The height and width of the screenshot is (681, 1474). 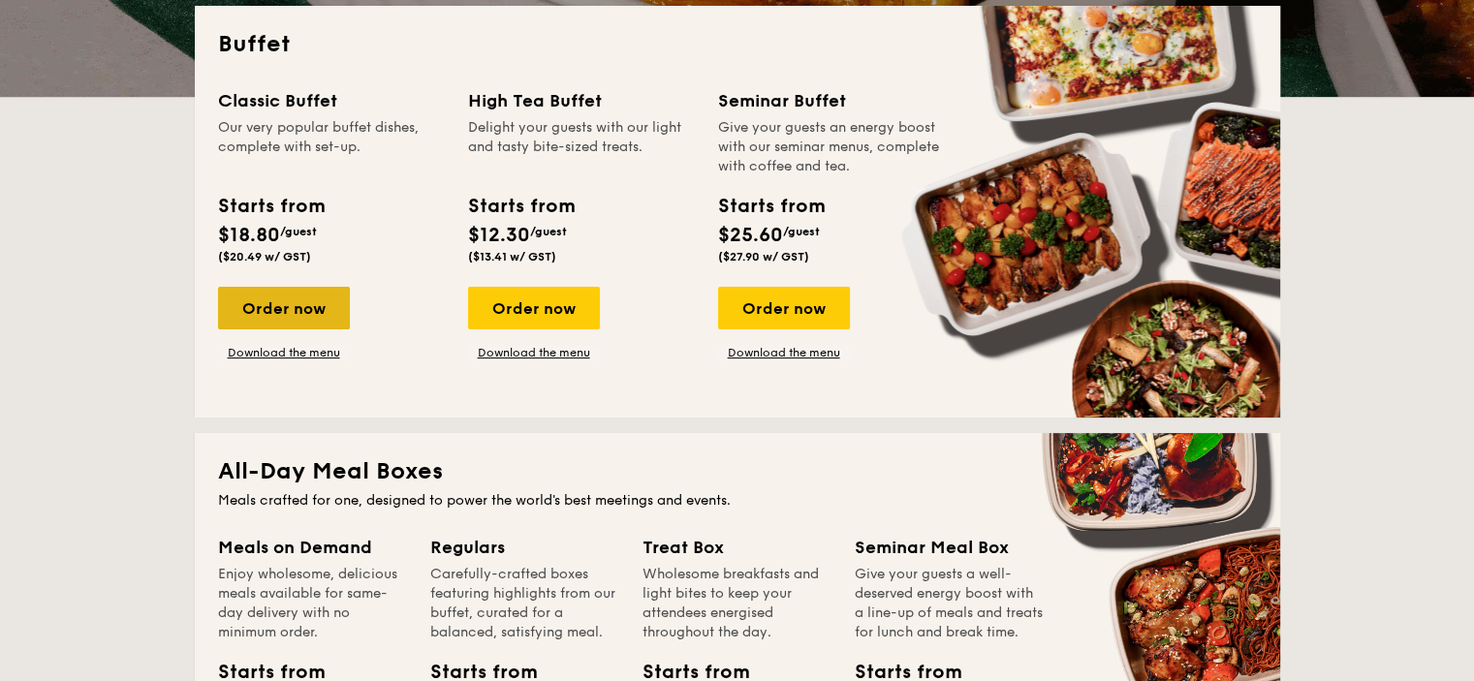 What do you see at coordinates (949, 604) in the screenshot?
I see `div: Give your guests a well-deserved energy boost with a line-up of meals and treats for lunch and br...` at bounding box center [949, 604].